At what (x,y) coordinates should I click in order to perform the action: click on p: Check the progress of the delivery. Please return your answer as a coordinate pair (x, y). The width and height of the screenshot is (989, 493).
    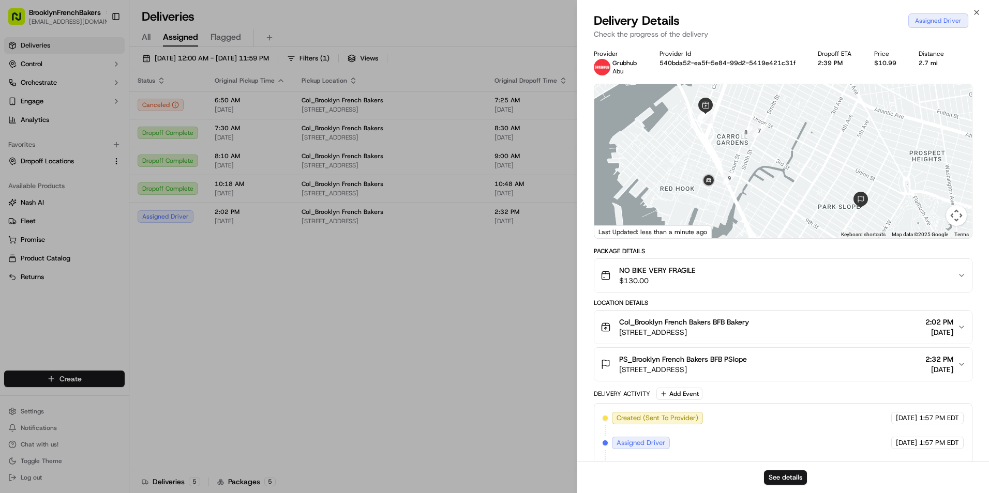
    Looking at the image, I should click on (783, 34).